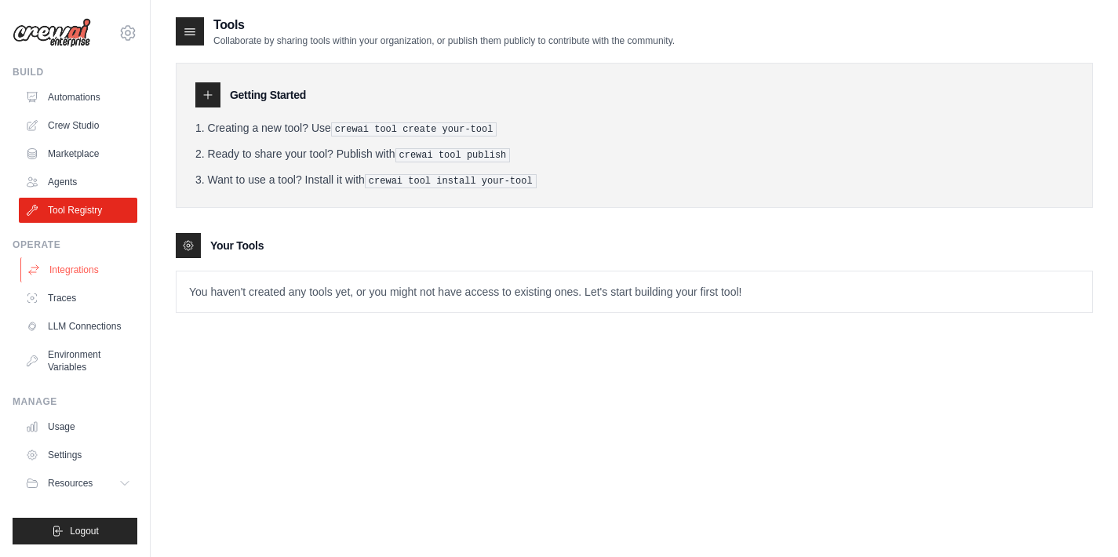  Describe the element at coordinates (75, 531) in the screenshot. I see `button: Logout` at that location.